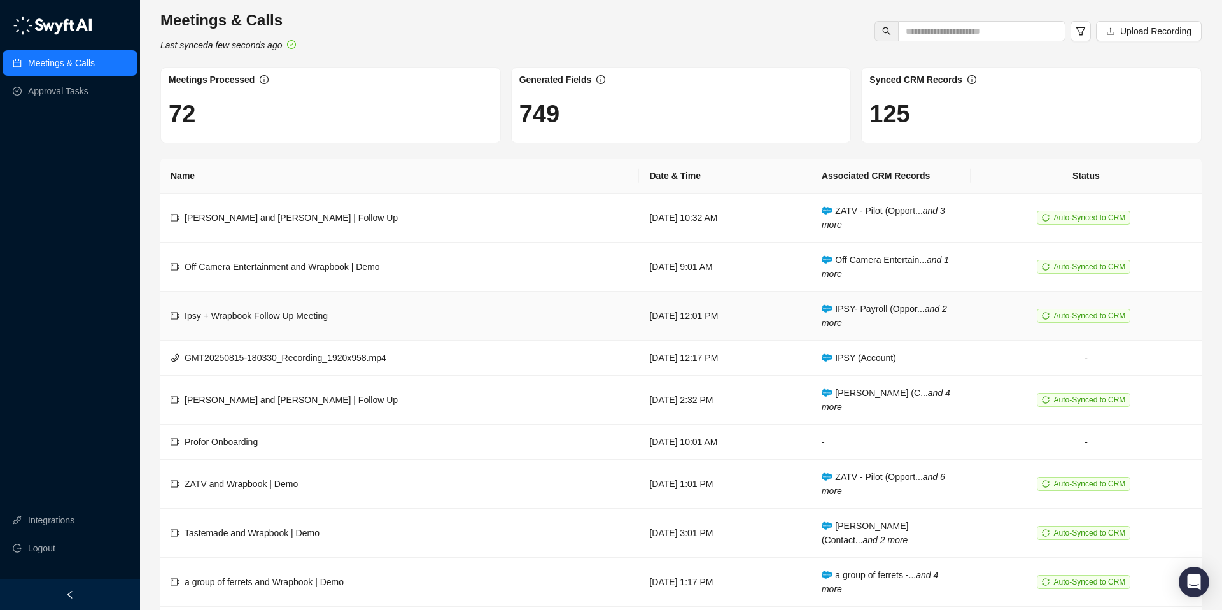 The height and width of the screenshot is (610, 1222). What do you see at coordinates (1031, 114) in the screenshot?
I see `h1: 125` at bounding box center [1031, 114].